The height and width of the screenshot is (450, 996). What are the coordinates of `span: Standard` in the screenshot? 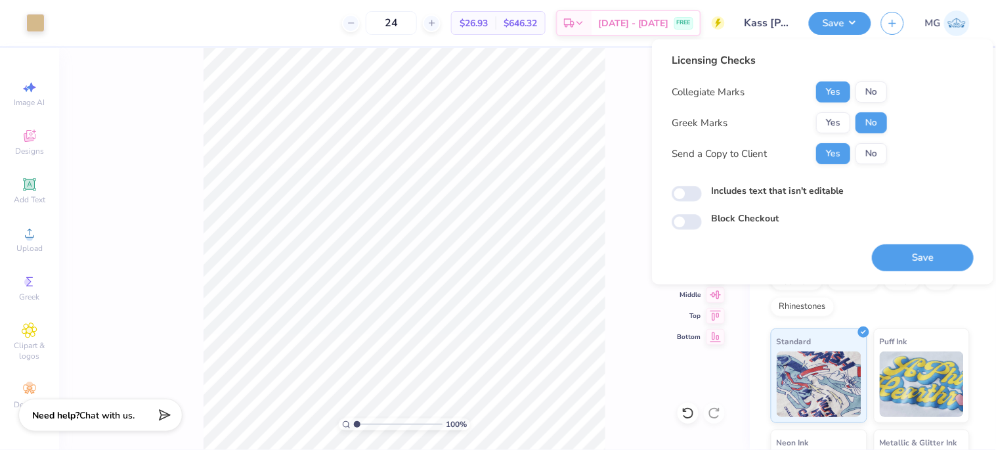 It's located at (793, 341).